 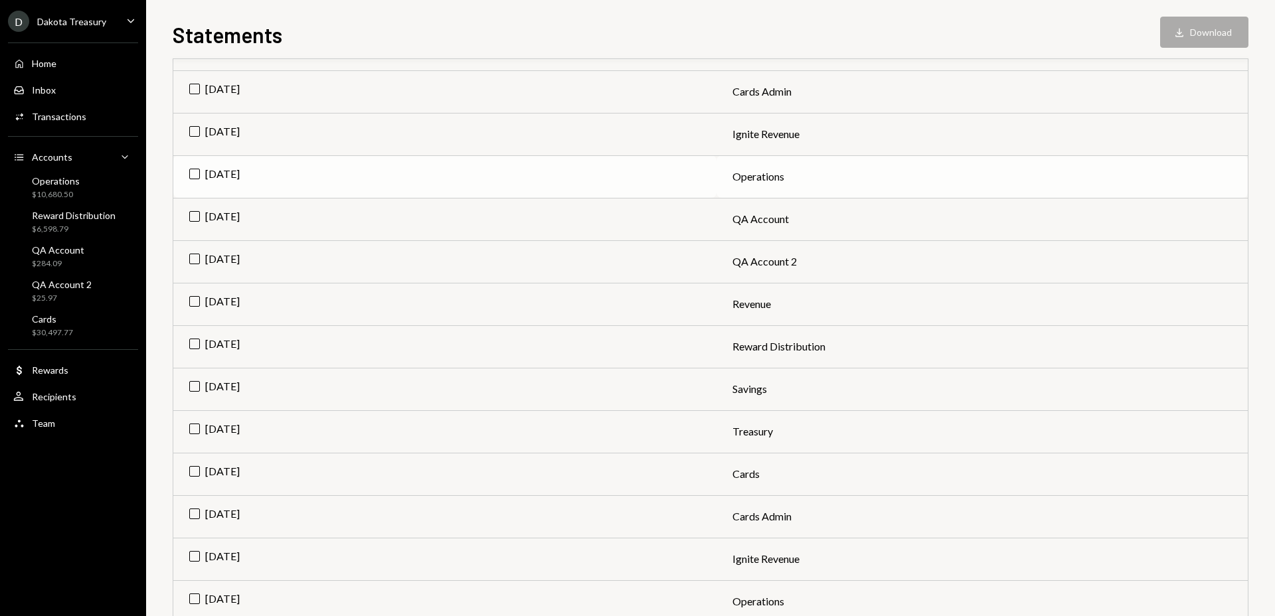 I want to click on div: Inbox, so click(x=44, y=90).